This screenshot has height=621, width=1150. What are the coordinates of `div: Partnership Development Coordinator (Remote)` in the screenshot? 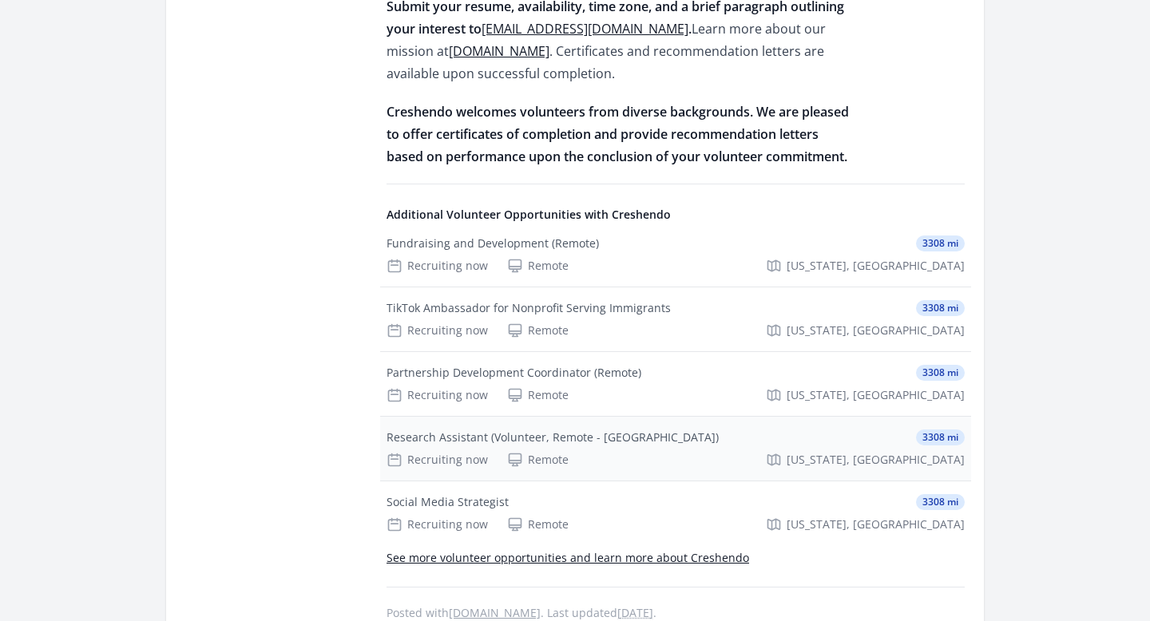 It's located at (514, 373).